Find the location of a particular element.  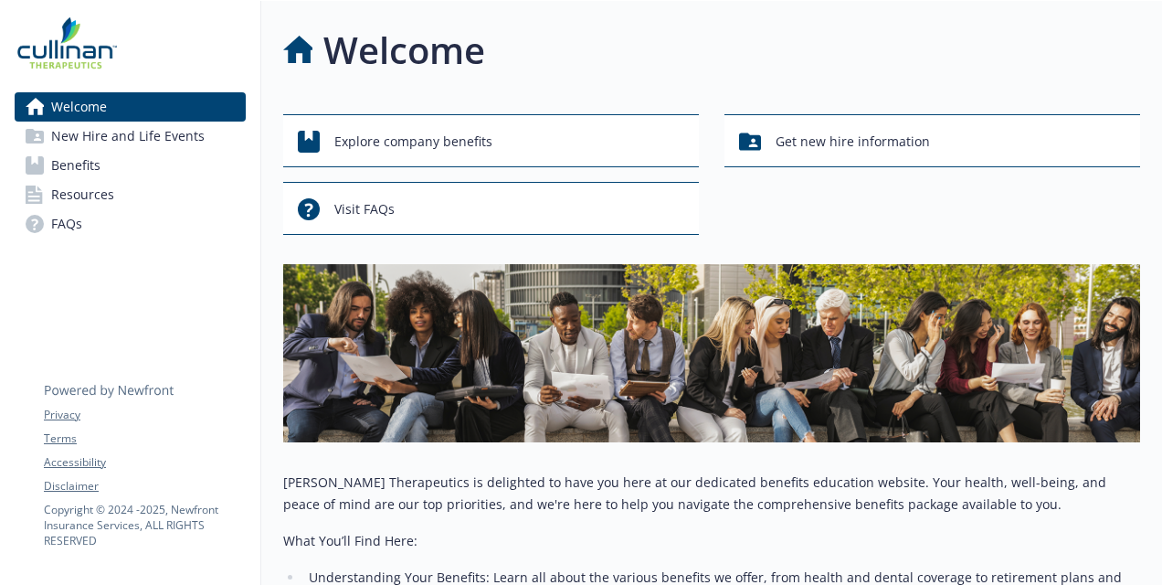

a: Disclaimer is located at coordinates (144, 486).